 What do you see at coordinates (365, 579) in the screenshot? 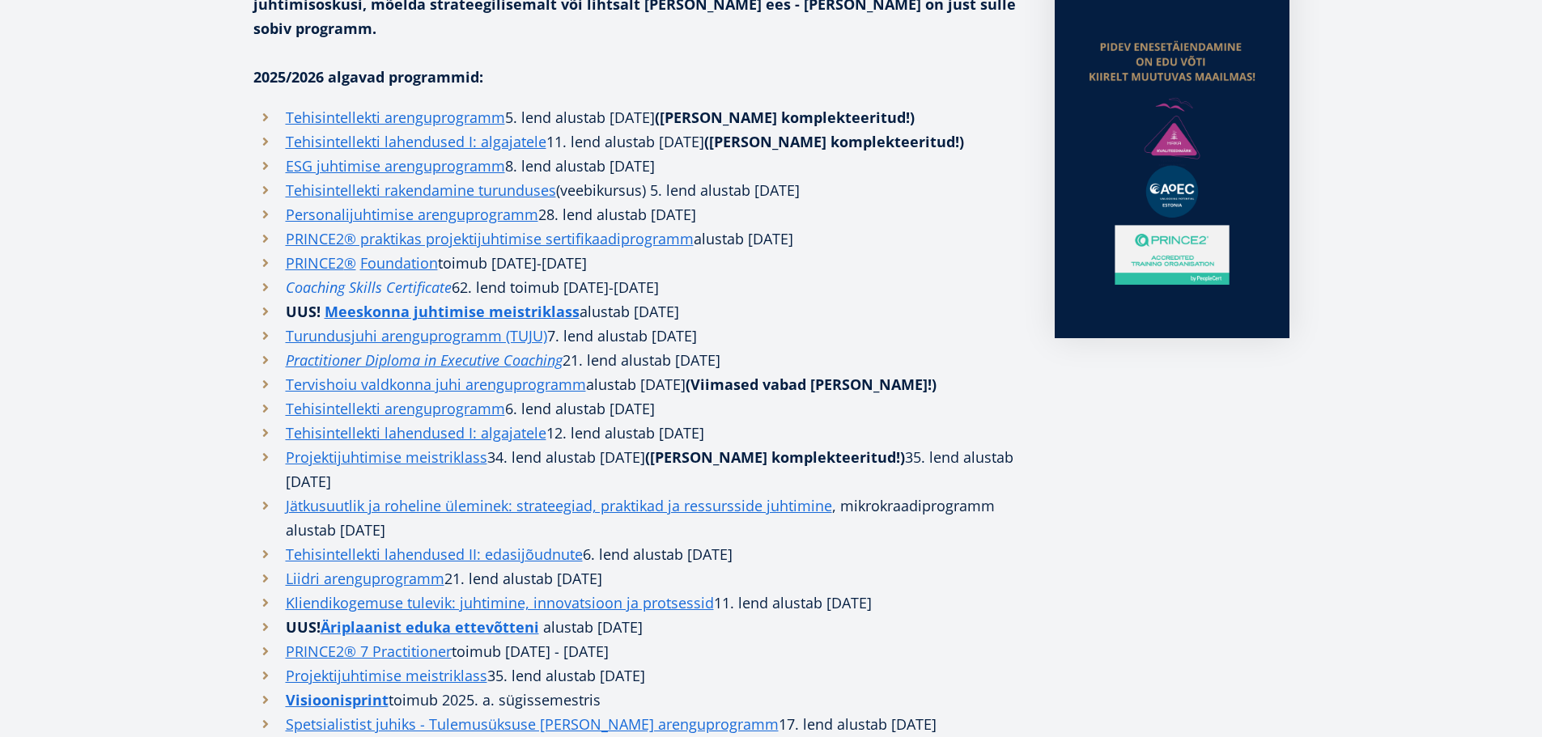
I see `a: Liidri arenguprogramm` at bounding box center [365, 579].